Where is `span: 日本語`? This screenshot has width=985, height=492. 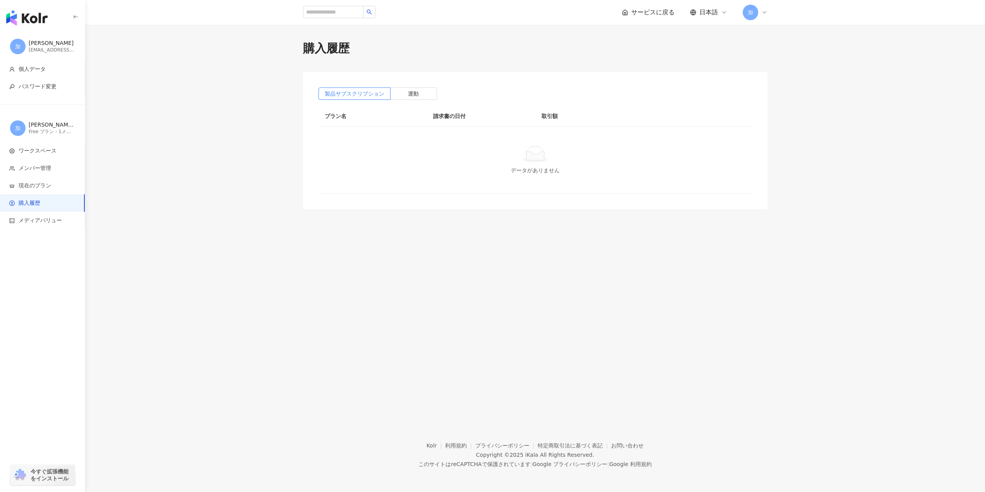
span: 日本語 is located at coordinates (708, 12).